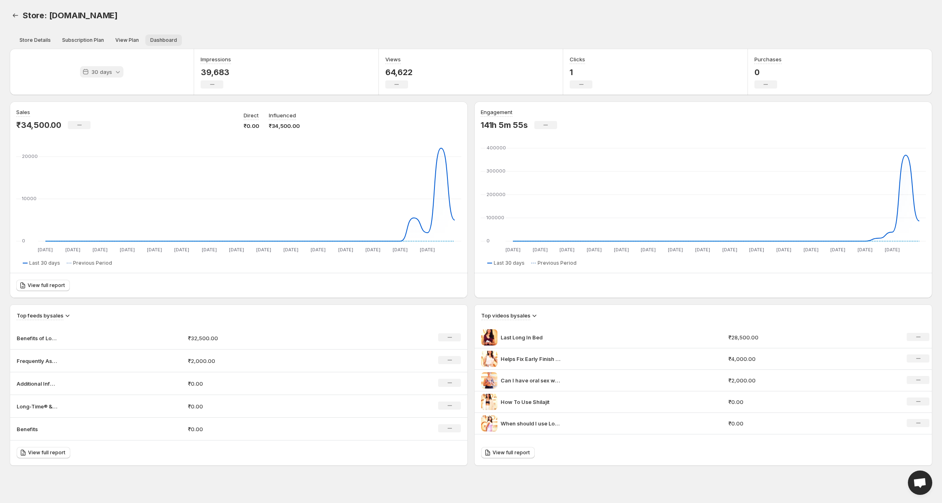  Describe the element at coordinates (768, 72) in the screenshot. I see `p: 0` at that location.